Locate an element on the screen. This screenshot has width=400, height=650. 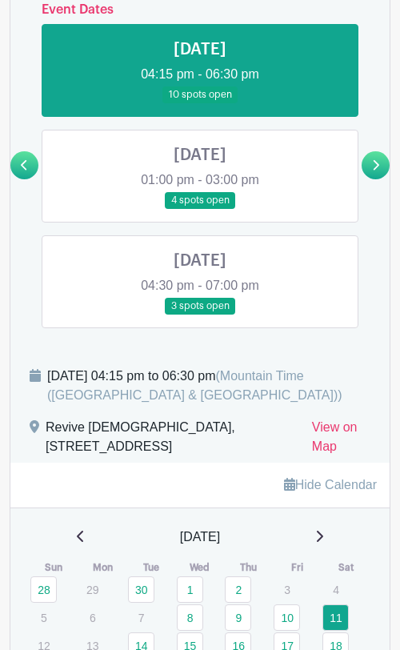
p: 3 is located at coordinates (287, 589).